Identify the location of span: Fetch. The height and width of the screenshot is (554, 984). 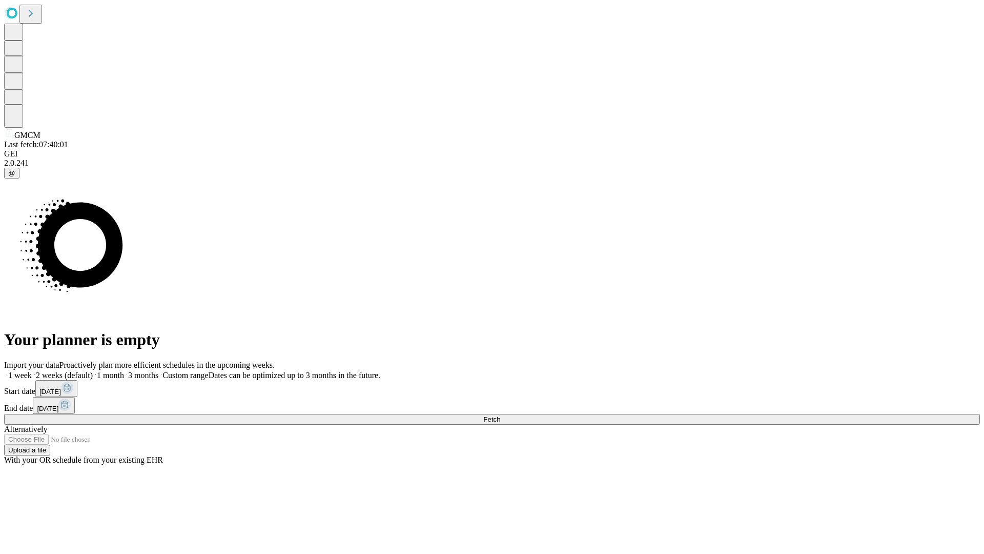
(492, 419).